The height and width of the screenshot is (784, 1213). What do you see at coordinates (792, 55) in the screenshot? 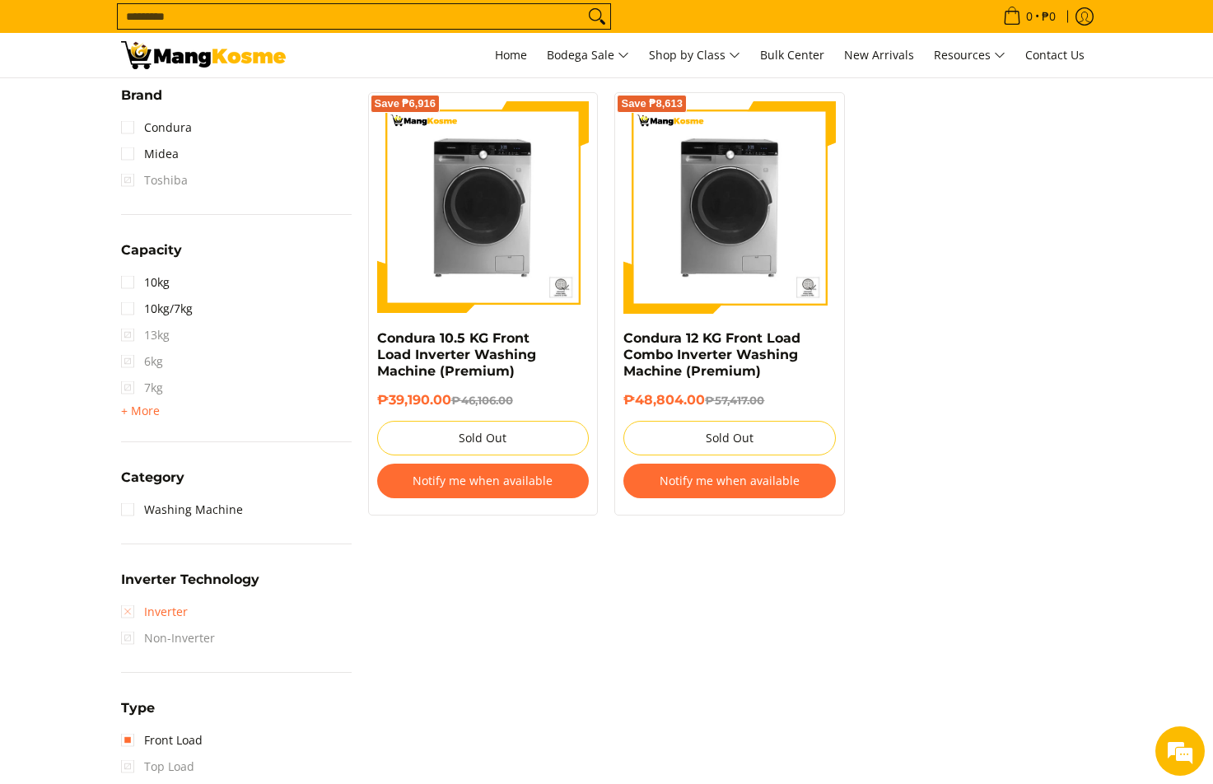
I see `a: Bulk Center` at bounding box center [792, 55].